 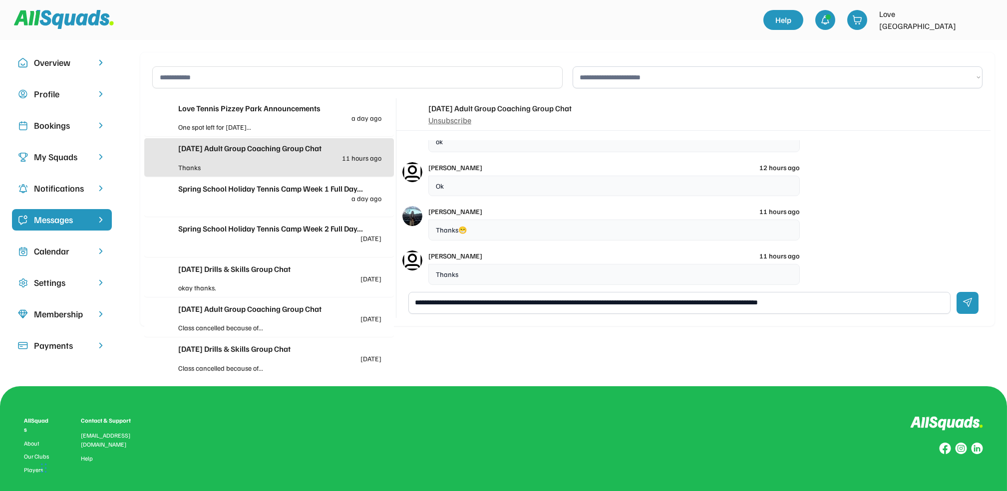 I want to click on img: IMG_2089.jpeg, so click(x=412, y=216).